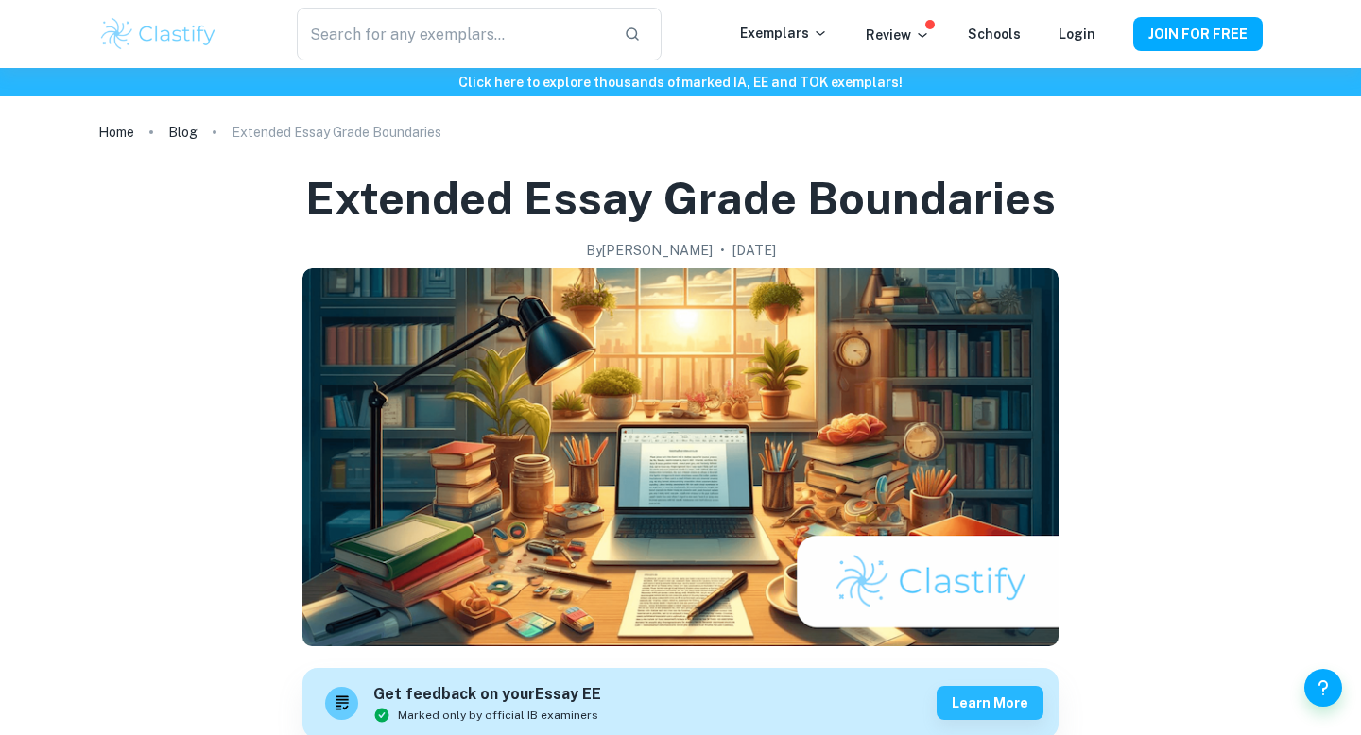 This screenshot has height=735, width=1361. I want to click on h1: Extended Essay Grade Boundaries, so click(681, 199).